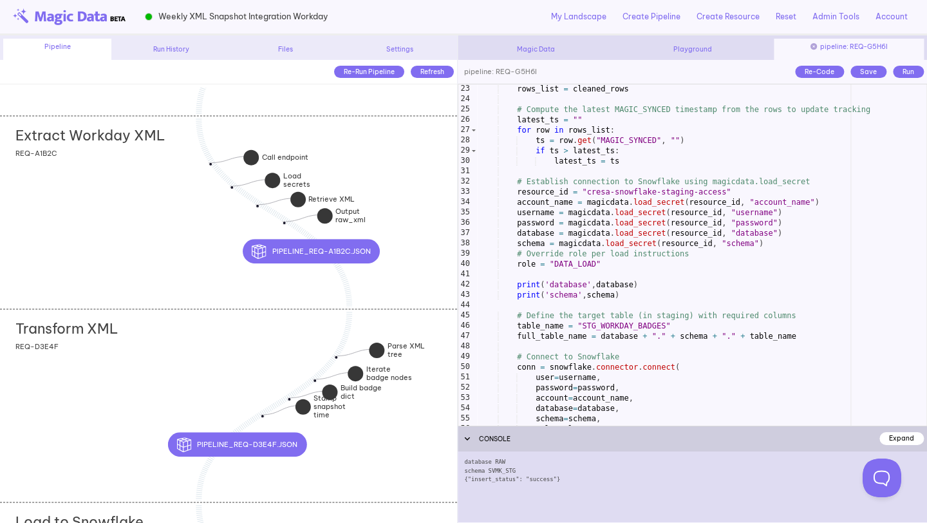  What do you see at coordinates (350, 215) in the screenshot?
I see `strong: Output raw_xml` at bounding box center [350, 215].